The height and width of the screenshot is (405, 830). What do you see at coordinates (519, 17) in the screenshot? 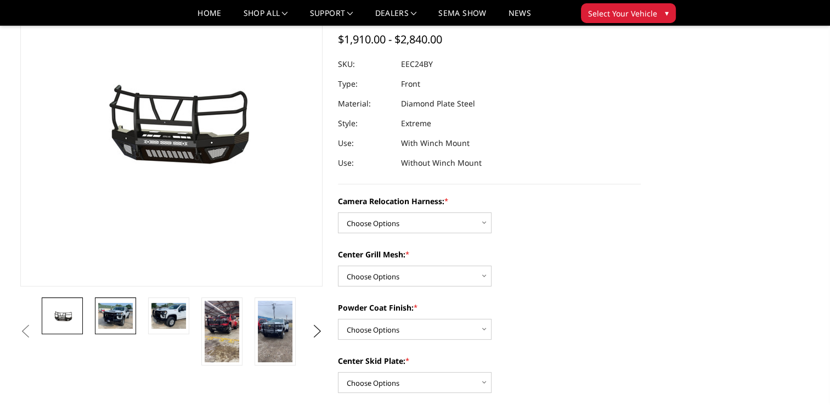
I see `a: News` at bounding box center [519, 17].